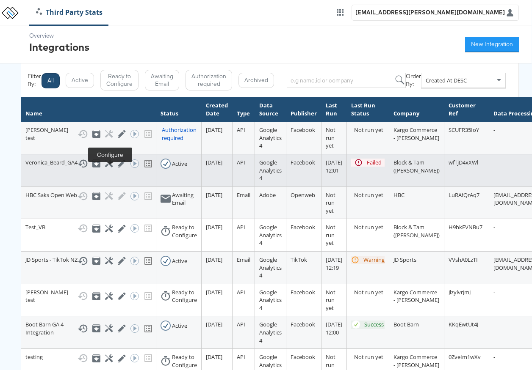 Image resolution: width=532 pixels, height=370 pixels. I want to click on button: New Integration, so click(491, 44).